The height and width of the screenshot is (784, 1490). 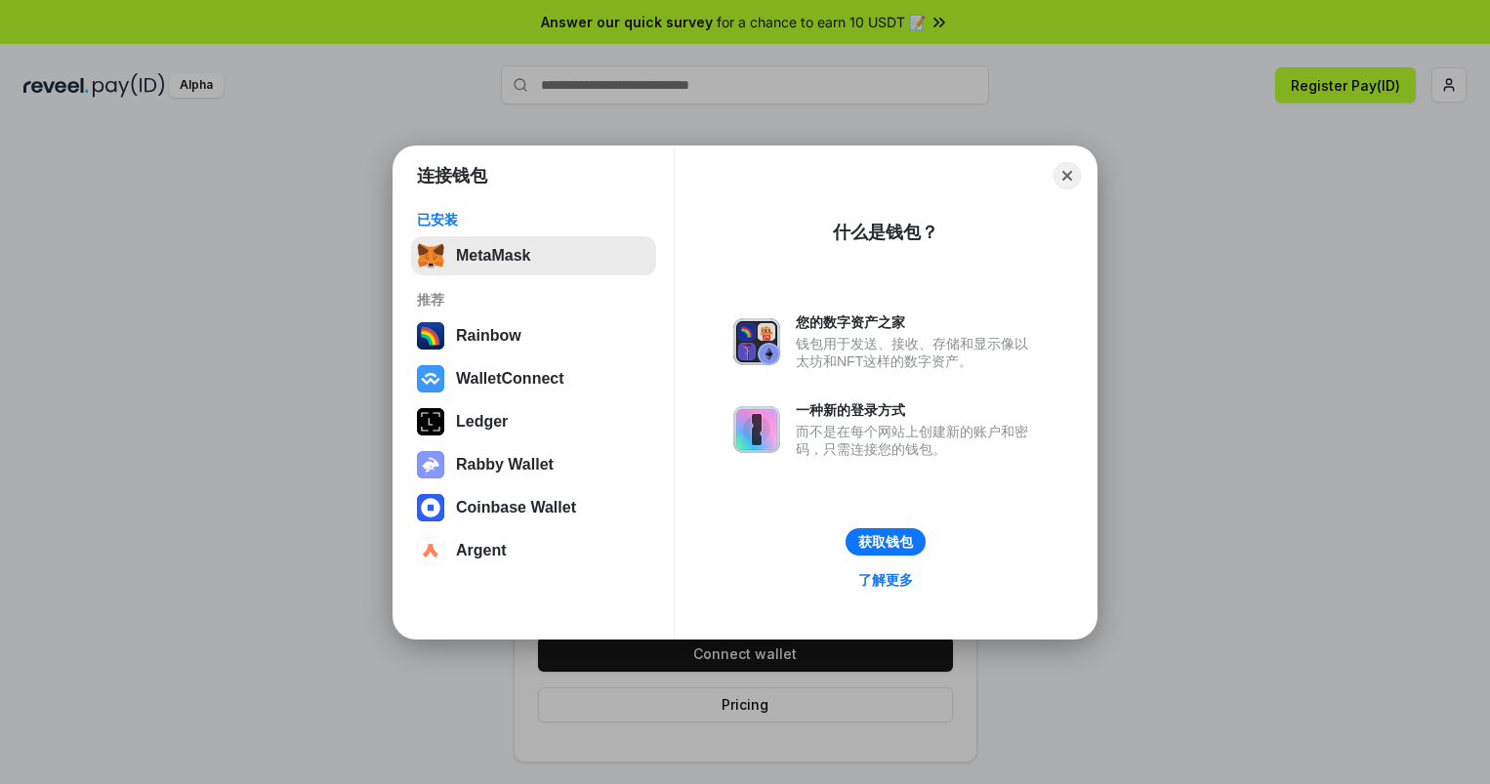 I want to click on div: 推荐, so click(x=533, y=300).